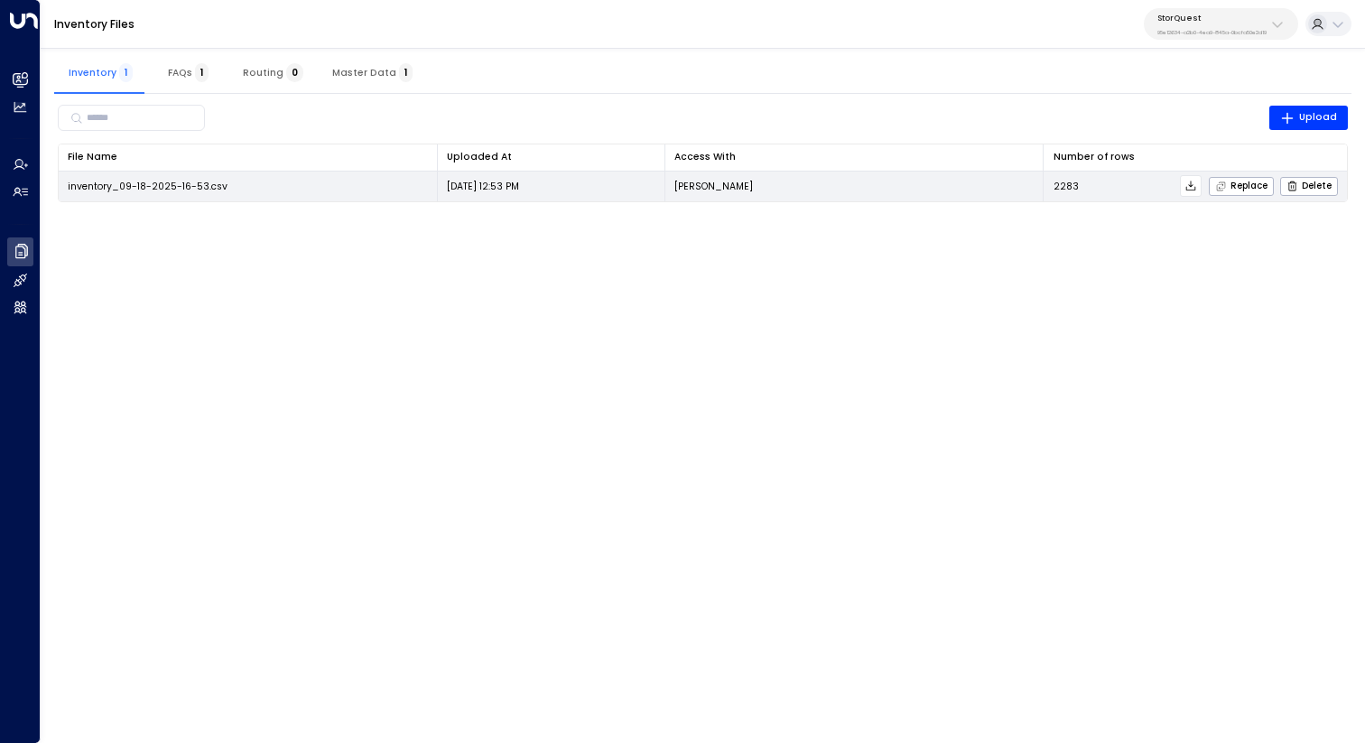 The width and height of the screenshot is (1365, 743). What do you see at coordinates (372, 72) in the screenshot?
I see `span: Master Data` at bounding box center [372, 72].